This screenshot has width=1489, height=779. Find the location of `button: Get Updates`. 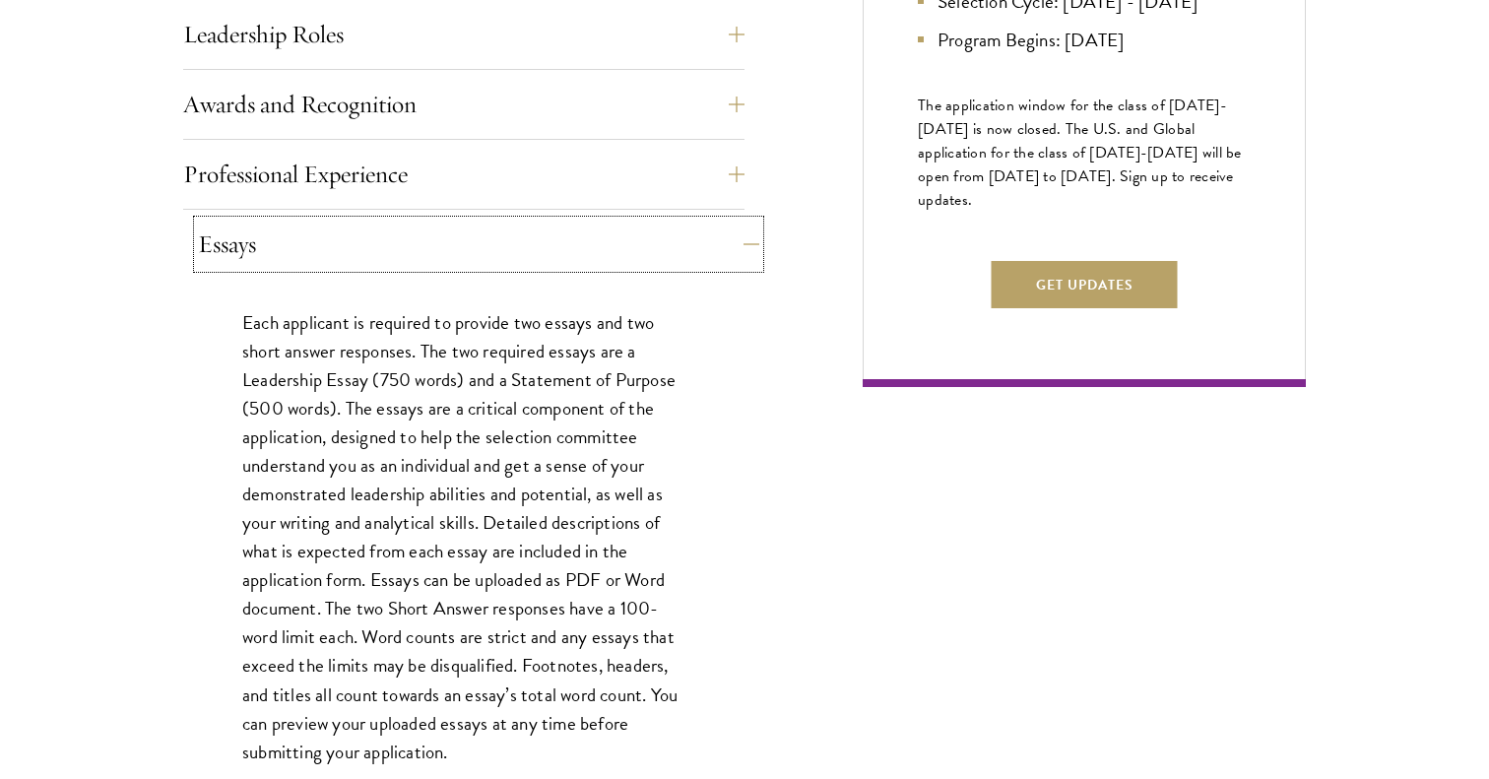

button: Get Updates is located at coordinates (1084, 285).